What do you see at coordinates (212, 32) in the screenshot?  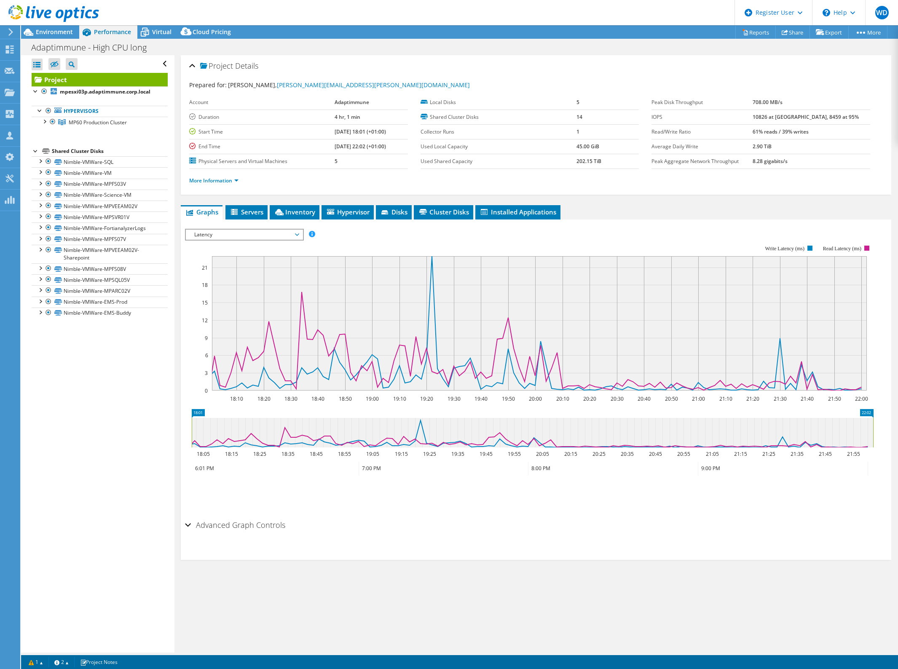 I see `span: Cloud Pricing` at bounding box center [212, 32].